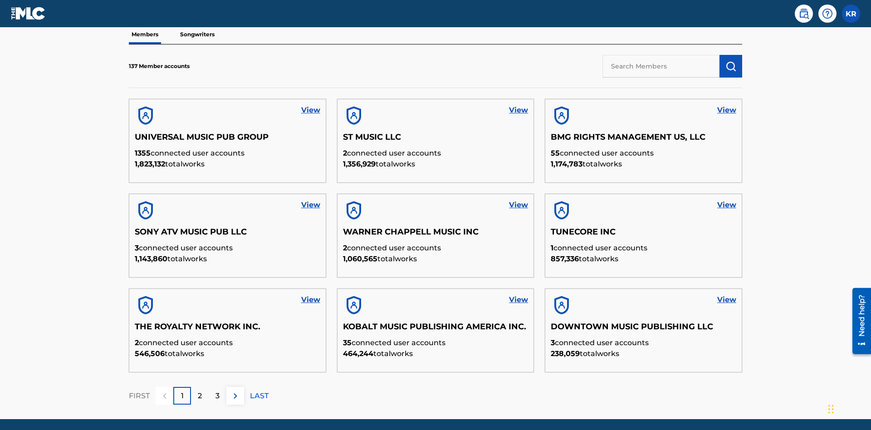  I want to click on h5: SONY ATV MUSIC PUB LLC, so click(227, 235).